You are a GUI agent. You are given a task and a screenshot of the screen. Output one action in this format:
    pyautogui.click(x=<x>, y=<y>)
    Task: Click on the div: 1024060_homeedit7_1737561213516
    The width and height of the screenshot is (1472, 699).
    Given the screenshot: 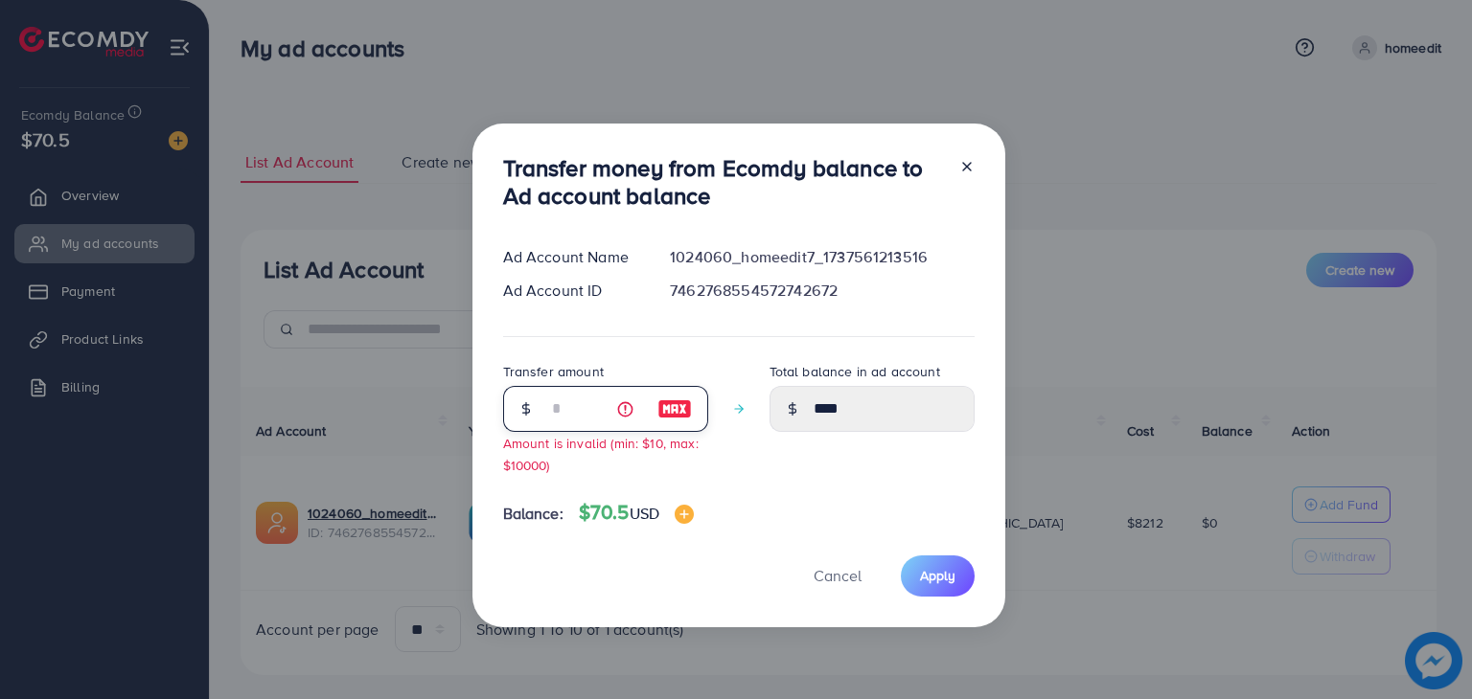 What is the action you would take?
    pyautogui.click(x=821, y=257)
    